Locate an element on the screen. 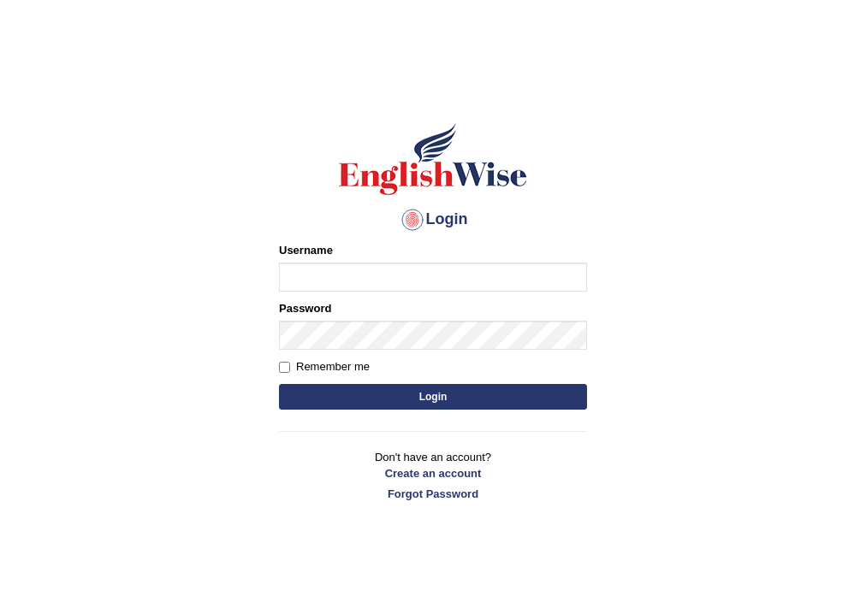 This screenshot has height=614, width=866. label: Password is located at coordinates (304, 308).